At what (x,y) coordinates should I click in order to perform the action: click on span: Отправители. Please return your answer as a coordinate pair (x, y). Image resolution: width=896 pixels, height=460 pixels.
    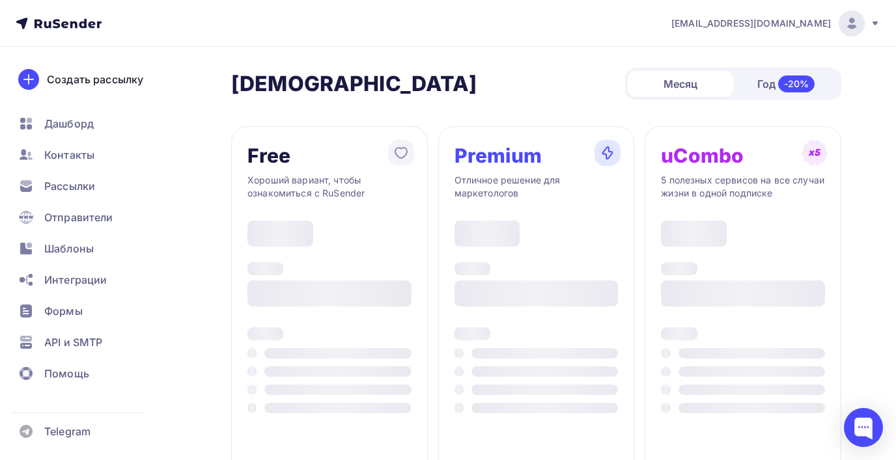
    Looking at the image, I should click on (79, 217).